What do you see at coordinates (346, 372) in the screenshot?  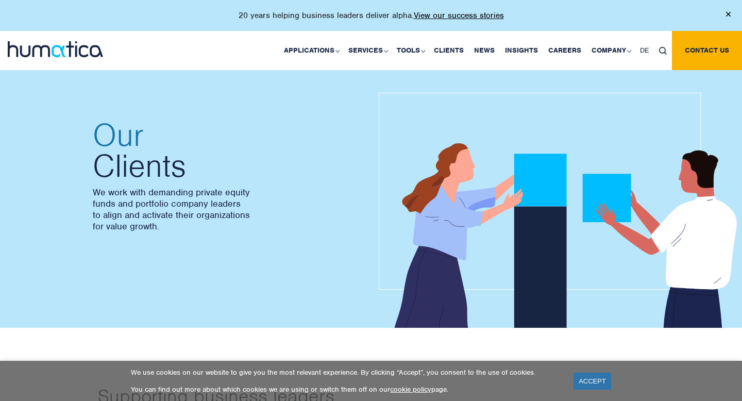 I see `p: We use cookies on our website to give you the most relevant experience. By clicking “Accept”, you...` at bounding box center [346, 372].